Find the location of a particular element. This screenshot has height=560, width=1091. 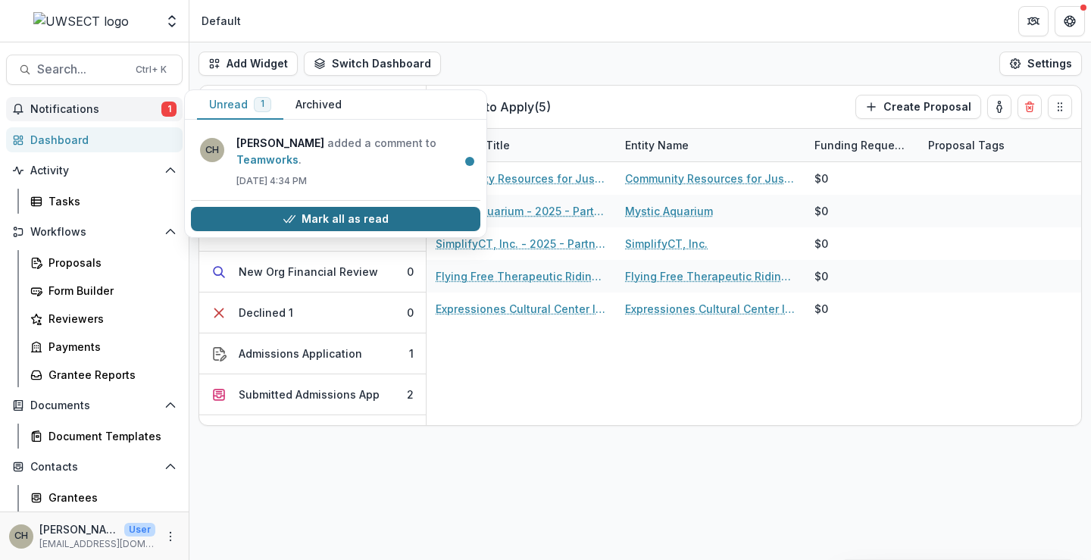

a: SimplifyCT, Inc. is located at coordinates (666, 243).